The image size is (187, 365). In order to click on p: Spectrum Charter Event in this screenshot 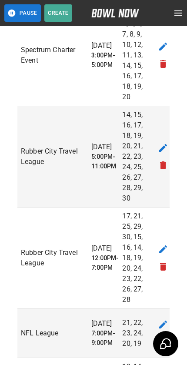, I will do `click(54, 55)`.